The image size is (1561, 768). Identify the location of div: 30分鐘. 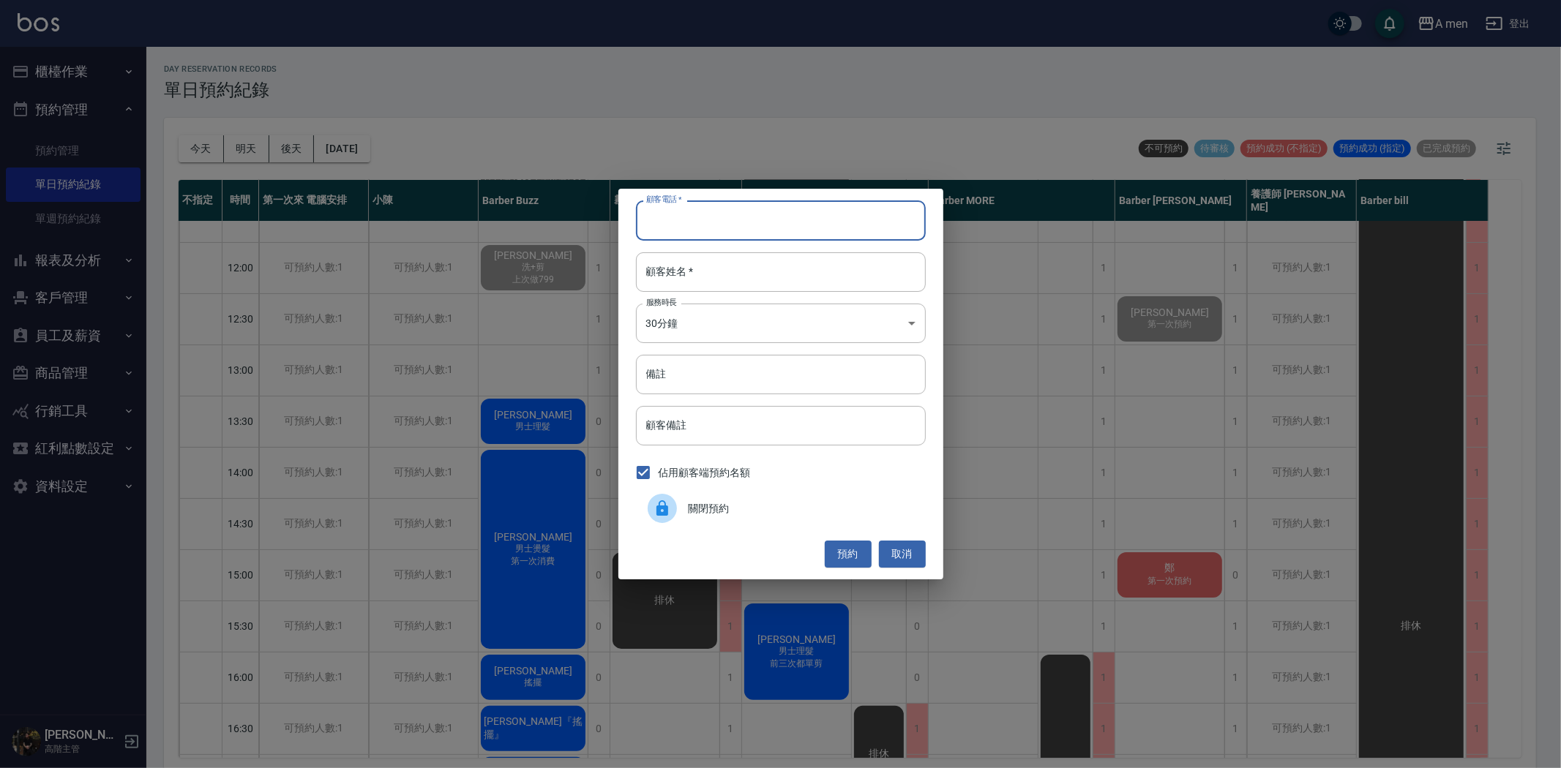
(781, 323).